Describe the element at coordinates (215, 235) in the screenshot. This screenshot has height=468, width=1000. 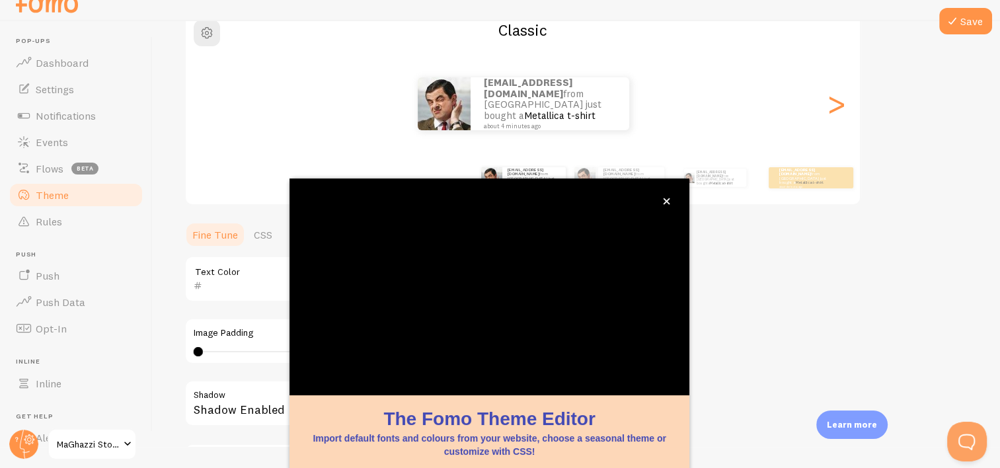
I see `a: Fine Tune` at that location.